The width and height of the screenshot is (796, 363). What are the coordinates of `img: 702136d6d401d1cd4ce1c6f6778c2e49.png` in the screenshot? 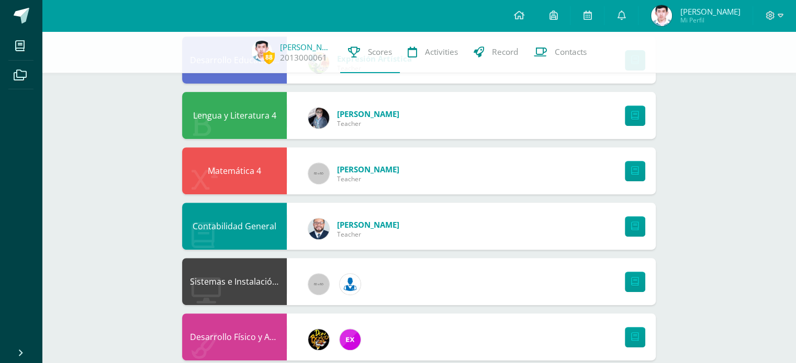 It's located at (319, 118).